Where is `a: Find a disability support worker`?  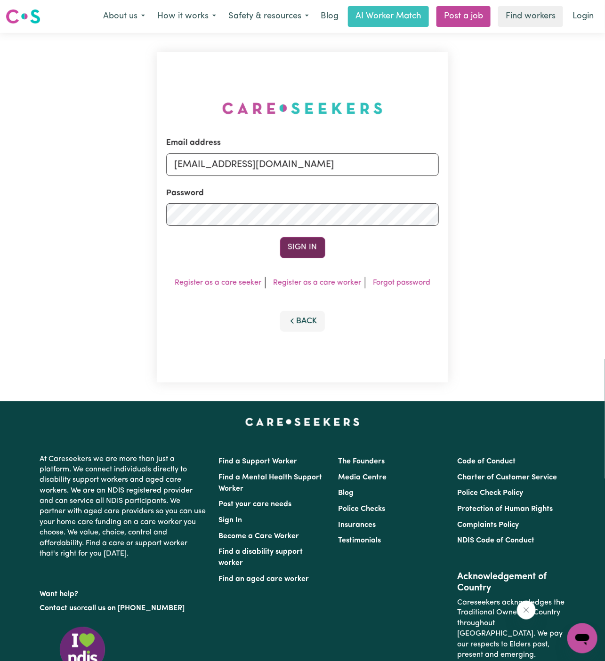 a: Find a disability support worker is located at coordinates (261, 558).